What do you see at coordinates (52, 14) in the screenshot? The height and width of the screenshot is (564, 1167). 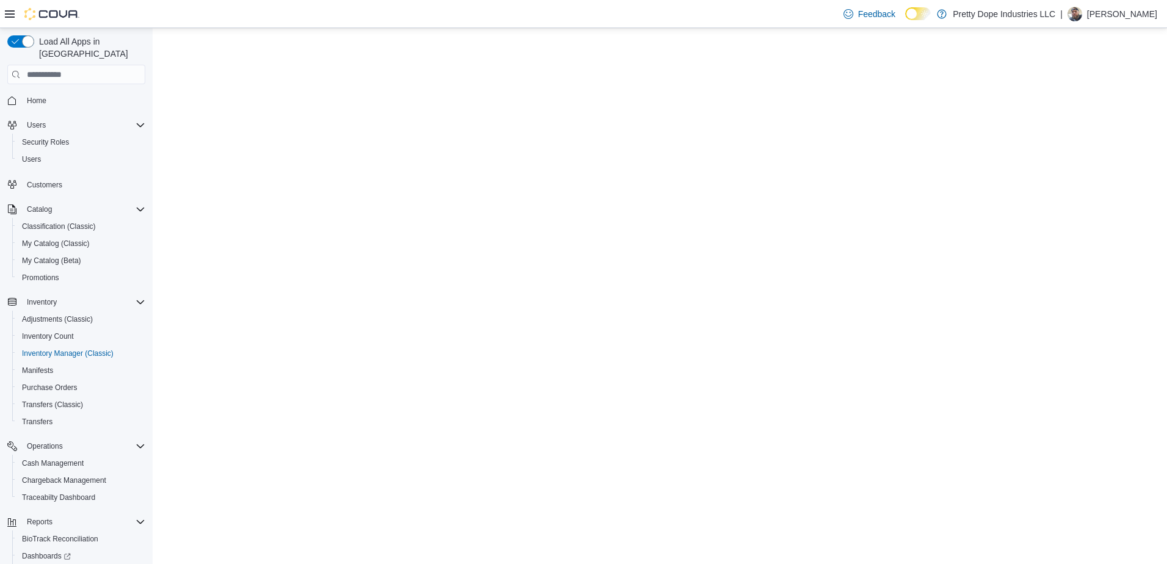 I see `img: Cova` at bounding box center [52, 14].